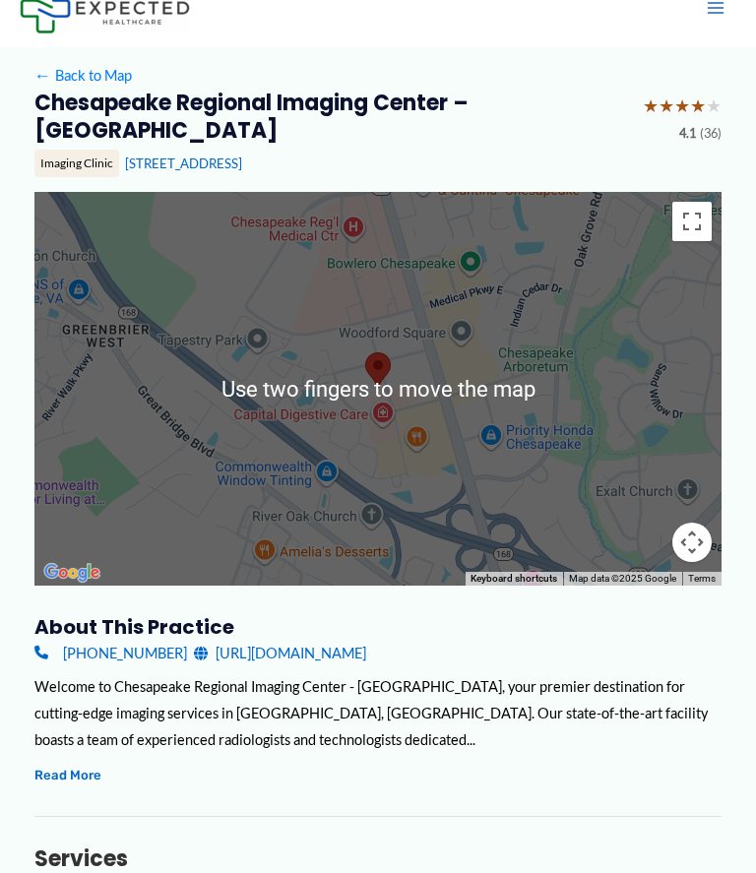 This screenshot has height=873, width=756. I want to click on button: Read More, so click(68, 774).